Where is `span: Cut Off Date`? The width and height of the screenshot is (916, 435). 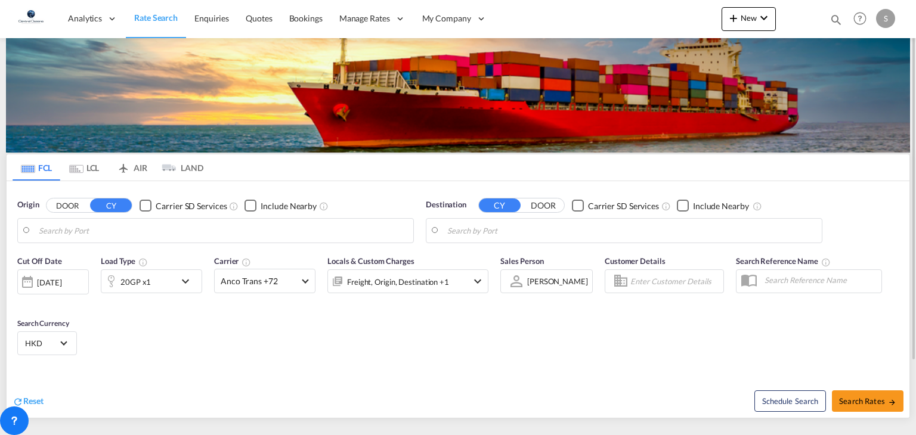
span: Cut Off Date is located at coordinates (39, 261).